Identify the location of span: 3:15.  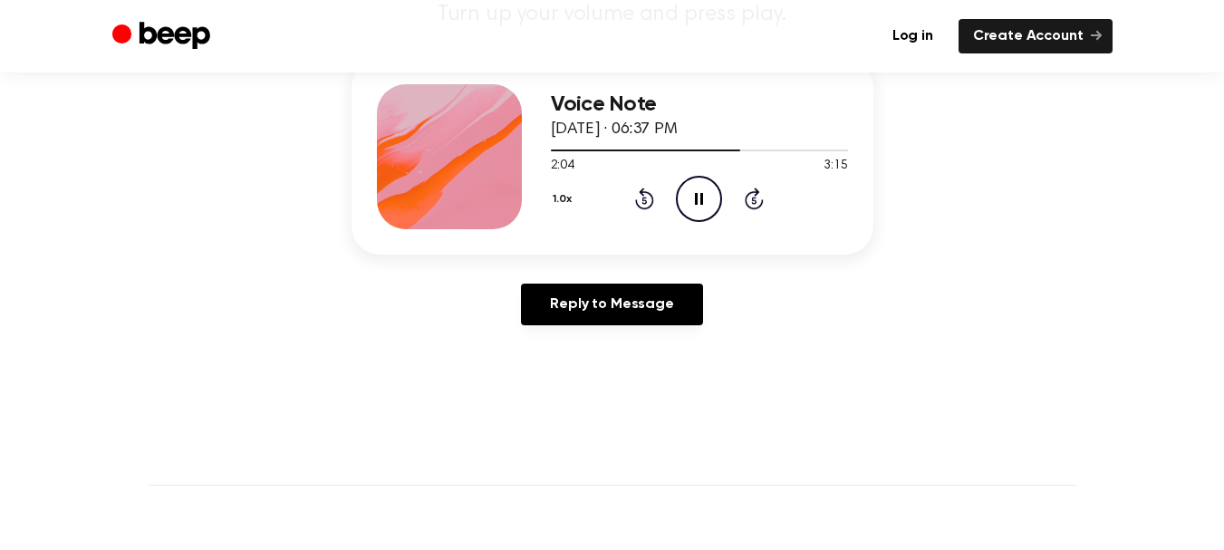
(835, 166).